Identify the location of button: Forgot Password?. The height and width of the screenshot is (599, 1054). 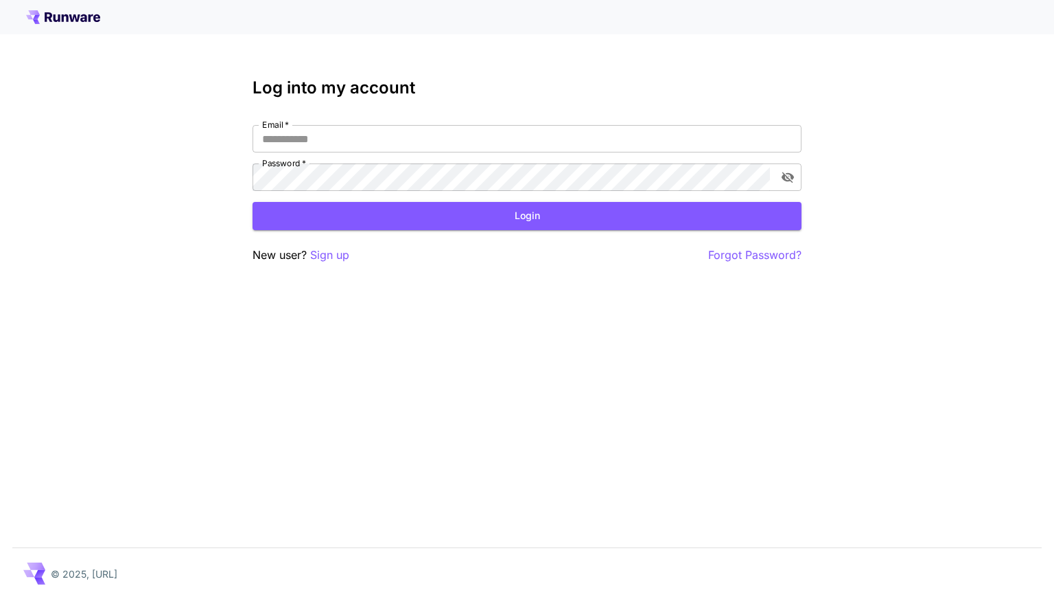
(755, 255).